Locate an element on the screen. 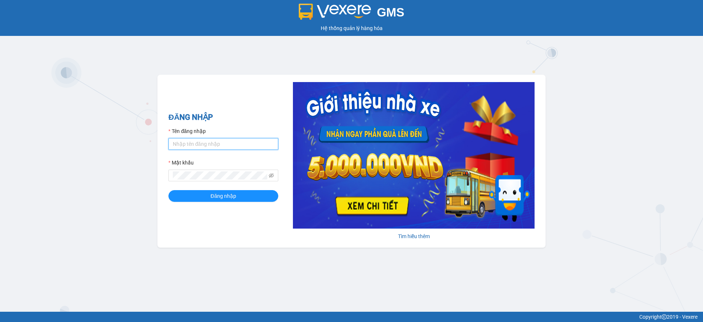 The height and width of the screenshot is (322, 703). span: GMS is located at coordinates (391, 12).